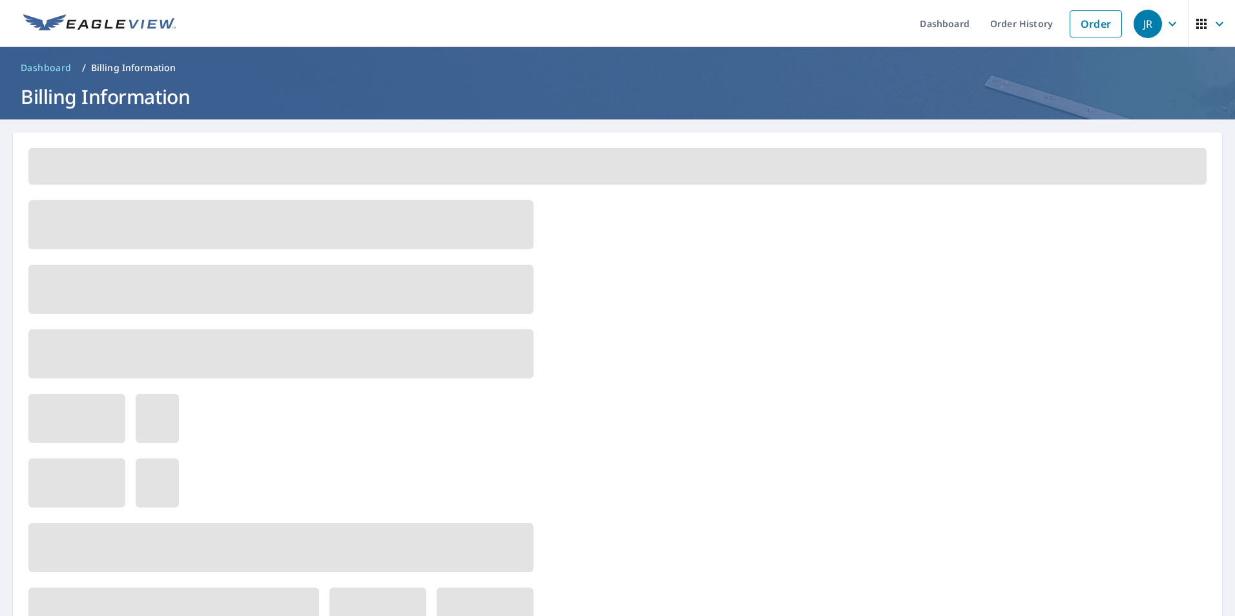  Describe the element at coordinates (1096, 24) in the screenshot. I see `a: Order` at that location.